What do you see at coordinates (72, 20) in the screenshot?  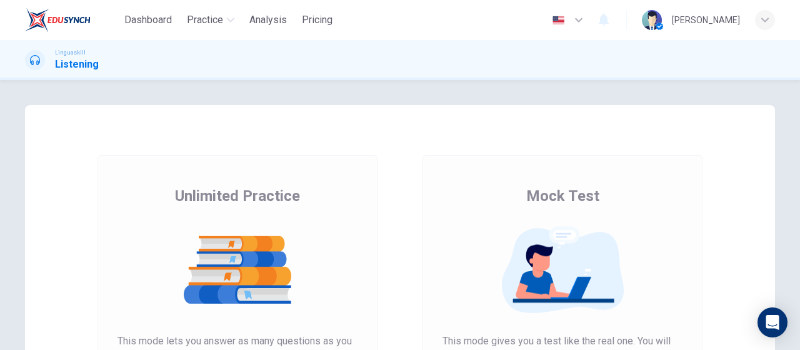 I see `a: EduSynch logo` at bounding box center [72, 20].